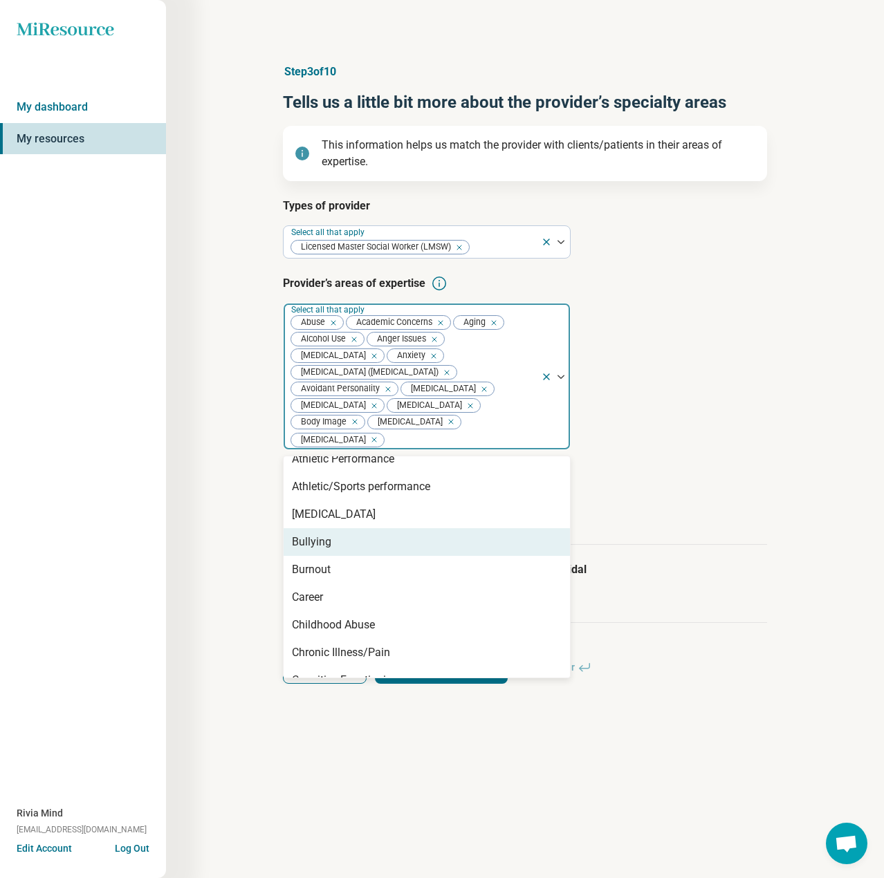 The height and width of the screenshot is (878, 884). Describe the element at coordinates (525, 284) in the screenshot. I see `h3: Provider’s areas of expertise` at that location.